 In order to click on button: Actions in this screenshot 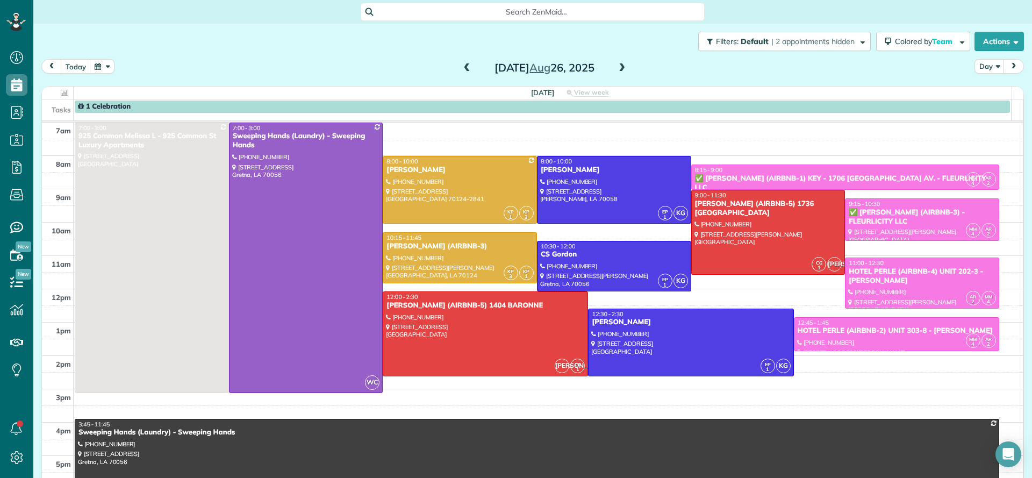, I will do `click(999, 41)`.